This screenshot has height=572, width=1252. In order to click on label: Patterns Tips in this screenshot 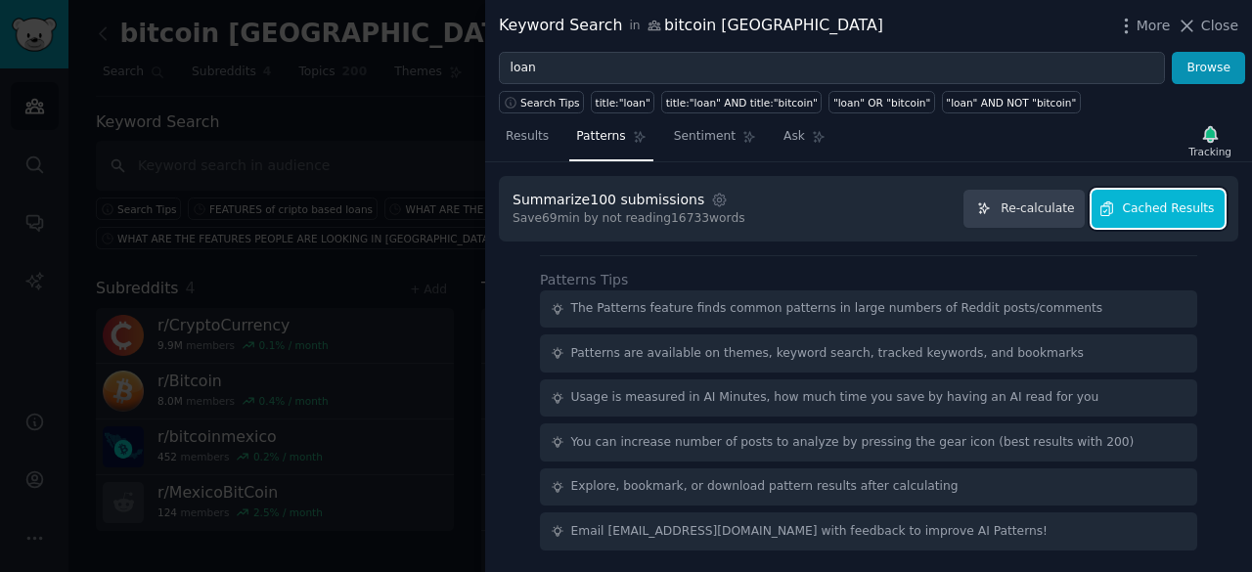, I will do `click(584, 280)`.